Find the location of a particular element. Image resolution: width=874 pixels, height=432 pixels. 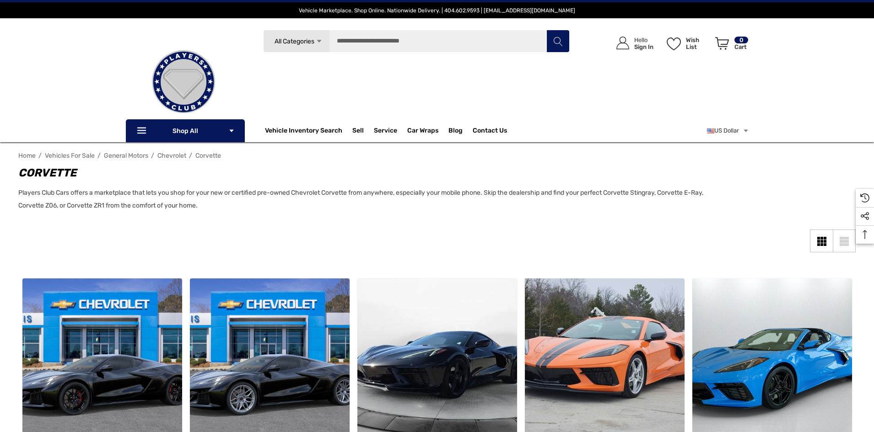

p: Cart is located at coordinates (741, 47).